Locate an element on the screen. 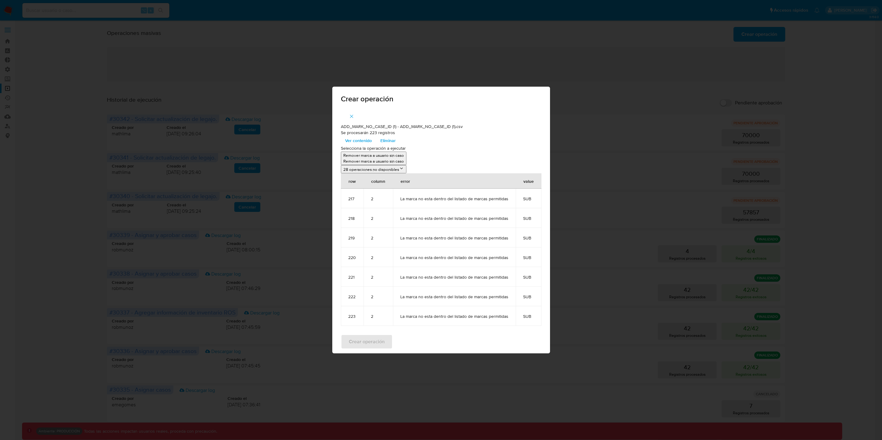 This screenshot has width=882, height=440. span: 218 is located at coordinates (352, 218).